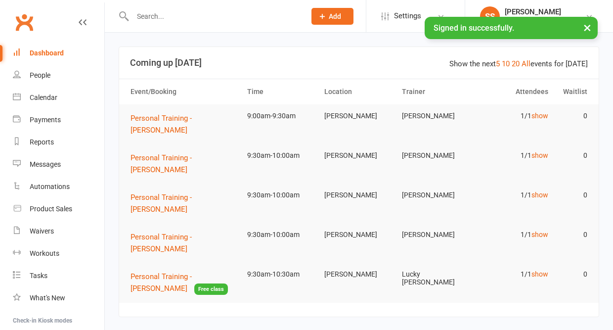 The height and width of the screenshot is (330, 613). I want to click on span: Add, so click(335, 16).